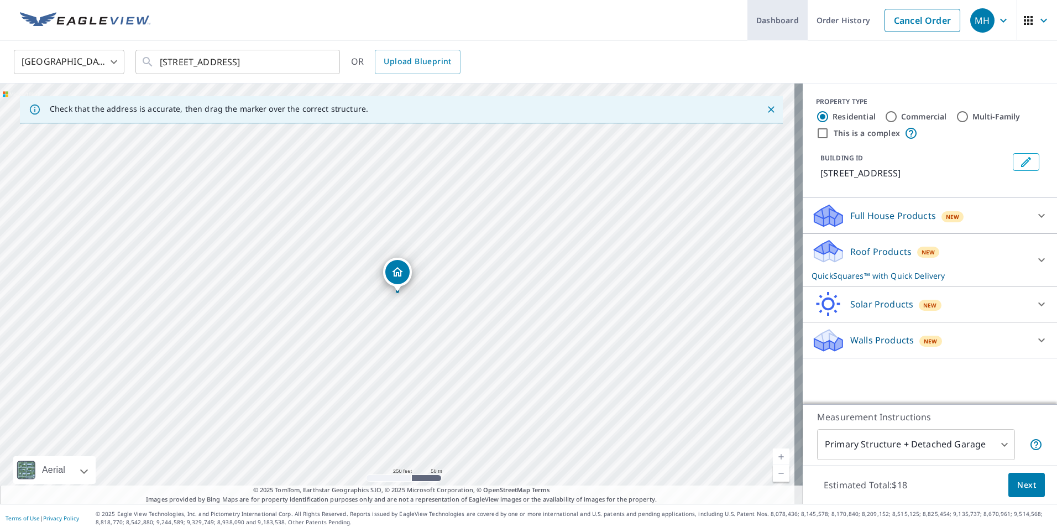 This screenshot has height=532, width=1057. What do you see at coordinates (930, 417) in the screenshot?
I see `p: Measurement Instructions` at bounding box center [930, 417].